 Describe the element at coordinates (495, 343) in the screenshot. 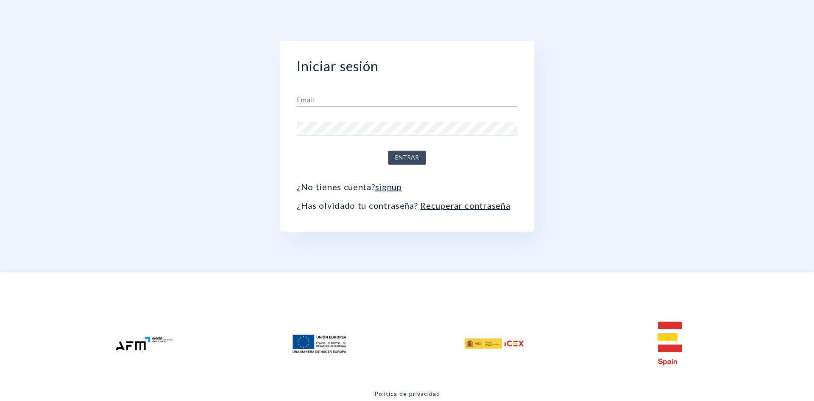

I see `img: icex` at that location.